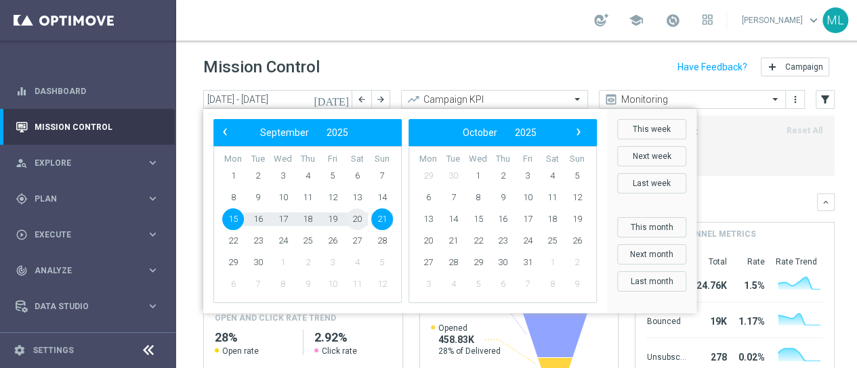 The height and width of the screenshot is (368, 857). Describe the element at coordinates (87, 199) in the screenshot. I see `div: gps_fixed Plan keyboard_arrow_right` at that location.